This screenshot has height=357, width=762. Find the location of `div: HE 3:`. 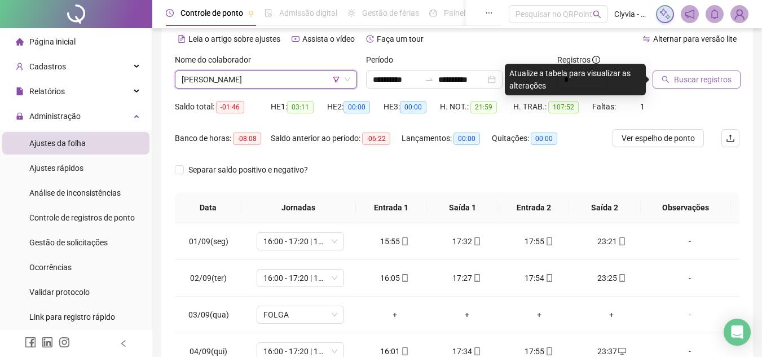

div: HE 3: is located at coordinates (412, 107).